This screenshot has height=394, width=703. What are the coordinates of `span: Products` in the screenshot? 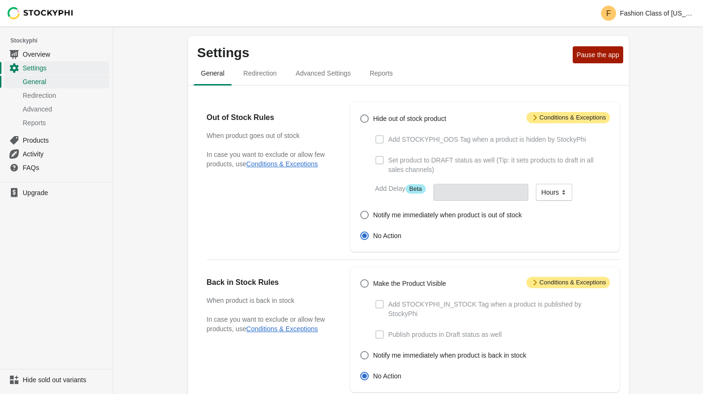 It's located at (65, 140).